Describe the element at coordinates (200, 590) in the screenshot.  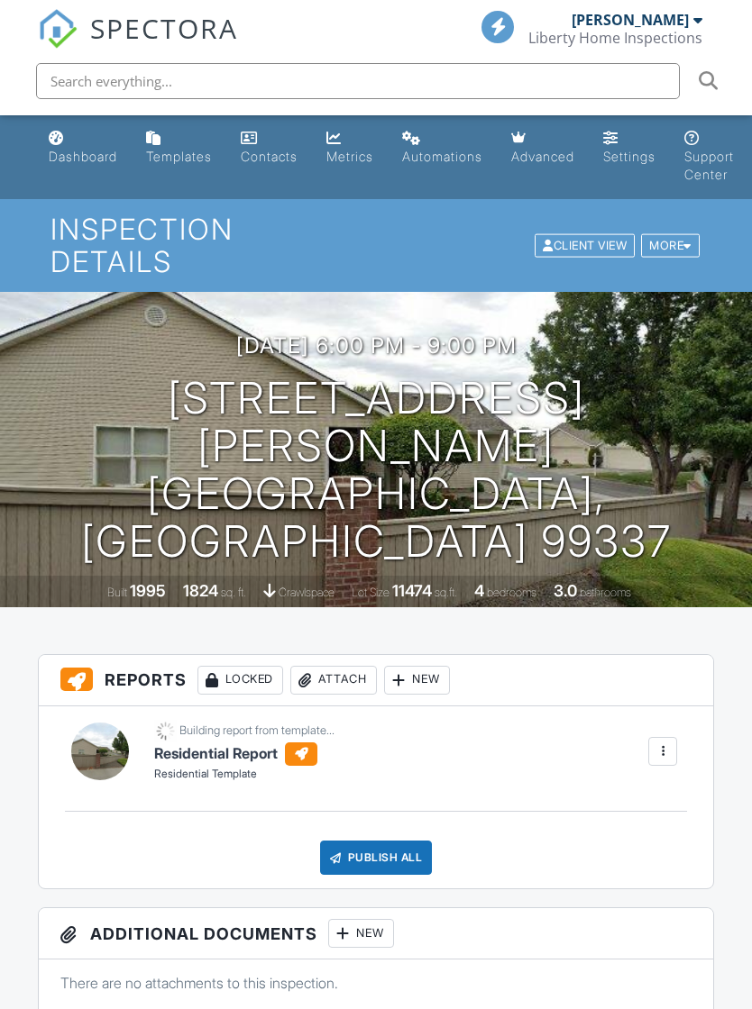
I see `div: 1824` at that location.